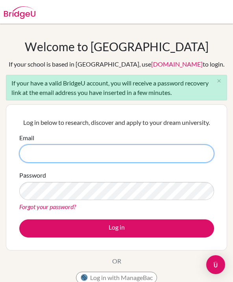 The image size is (233, 282). I want to click on i: close, so click(219, 81).